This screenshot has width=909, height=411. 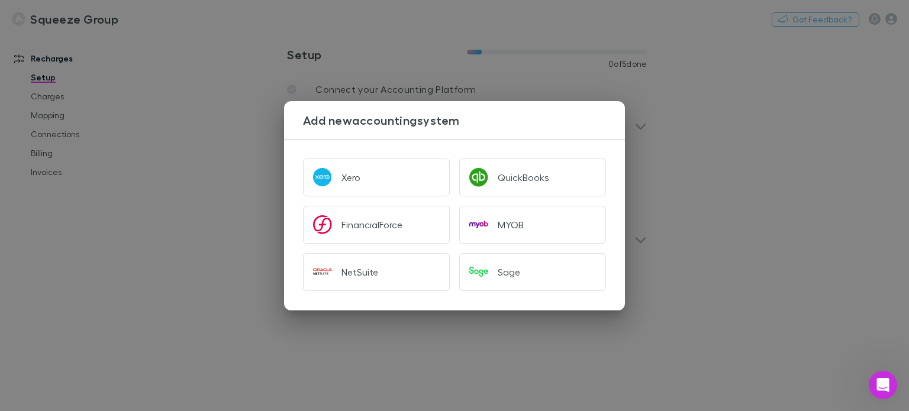 What do you see at coordinates (511, 225) in the screenshot?
I see `div: MYOB` at bounding box center [511, 225].